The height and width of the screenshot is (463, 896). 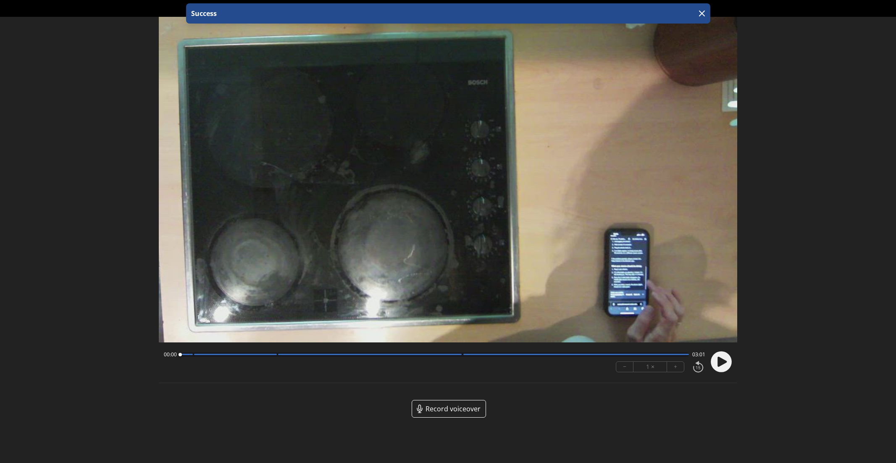 I want to click on a: 00:00:00, so click(x=448, y=8).